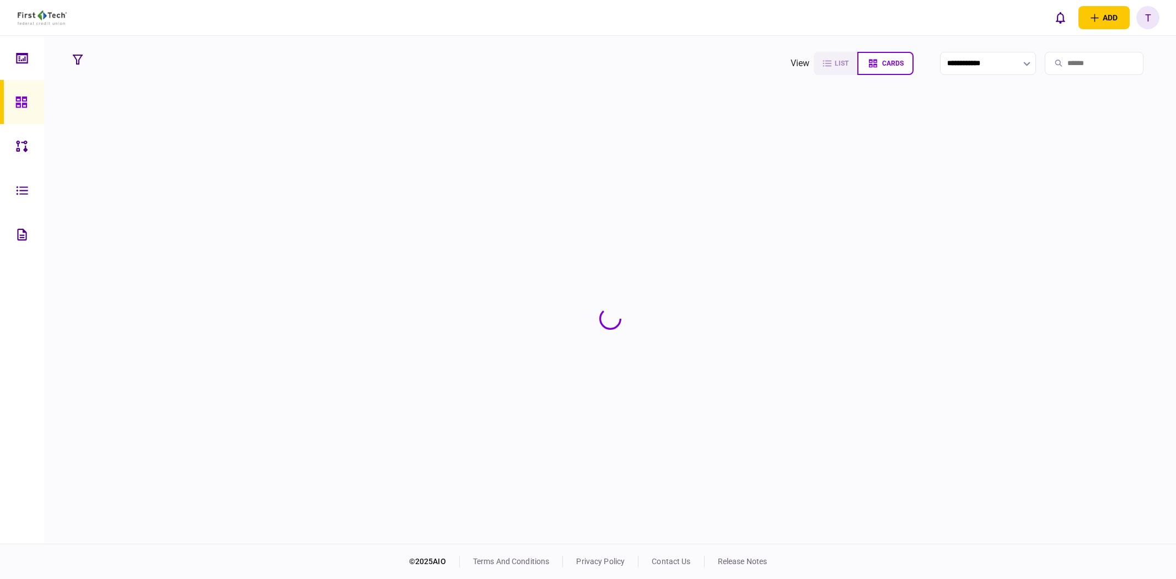  What do you see at coordinates (893, 63) in the screenshot?
I see `span: cards` at bounding box center [893, 63].